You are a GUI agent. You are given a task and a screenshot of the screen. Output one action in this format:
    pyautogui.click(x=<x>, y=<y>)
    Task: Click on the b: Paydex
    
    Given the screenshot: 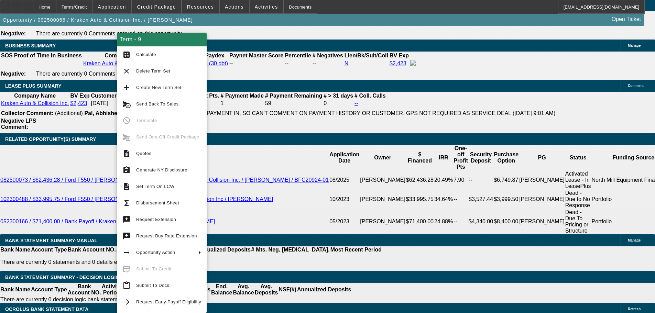 What is the action you would take?
    pyautogui.click(x=215, y=55)
    